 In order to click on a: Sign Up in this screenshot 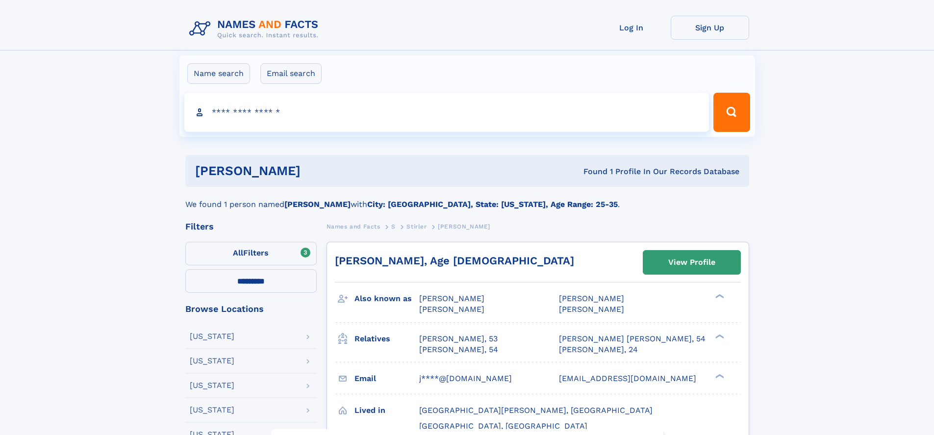, I will do `click(710, 27)`.